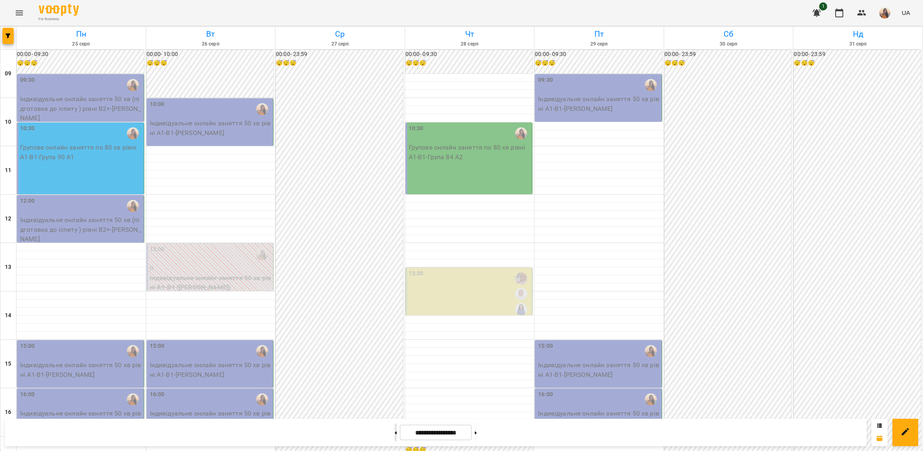 This screenshot has height=451, width=923. What do you see at coordinates (8, 412) in the screenshot?
I see `h6: 16` at bounding box center [8, 412].